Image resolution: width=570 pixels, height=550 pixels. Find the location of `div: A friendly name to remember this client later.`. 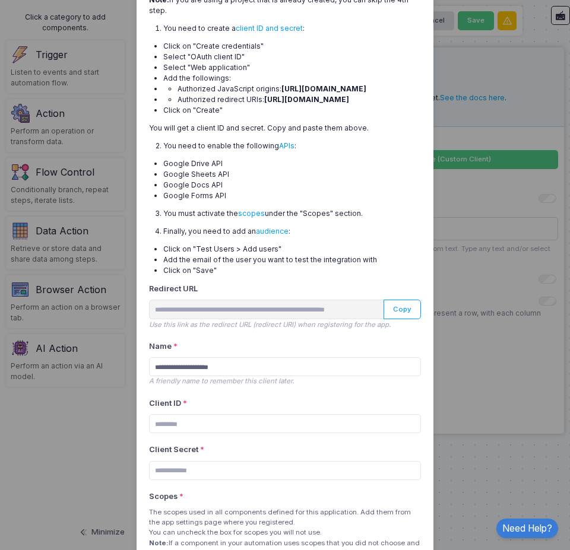

div: A friendly name to remember this client later. is located at coordinates (285, 381).